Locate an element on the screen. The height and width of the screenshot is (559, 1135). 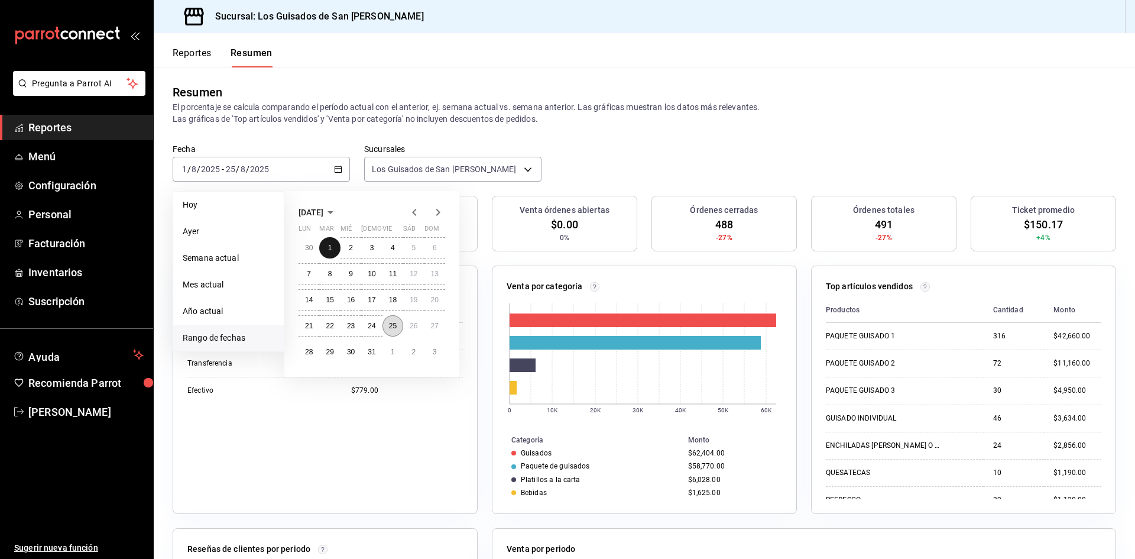
abbr: 10 de julio de 2025 is located at coordinates (371, 274).